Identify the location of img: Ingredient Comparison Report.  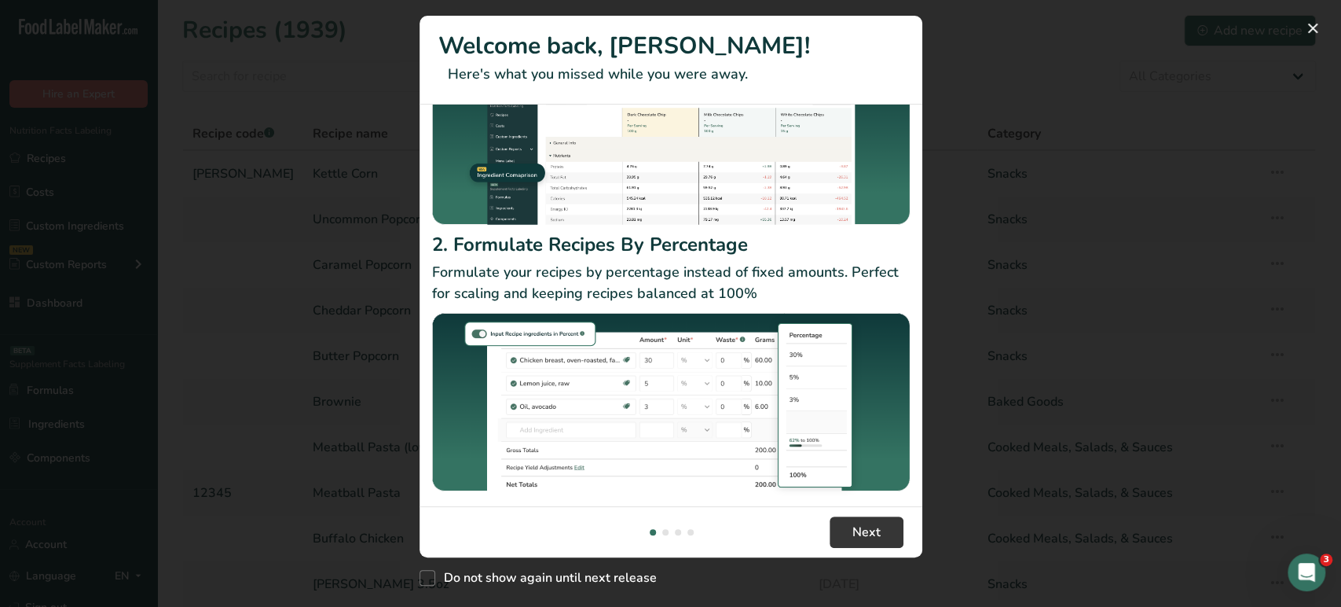
(671, 135).